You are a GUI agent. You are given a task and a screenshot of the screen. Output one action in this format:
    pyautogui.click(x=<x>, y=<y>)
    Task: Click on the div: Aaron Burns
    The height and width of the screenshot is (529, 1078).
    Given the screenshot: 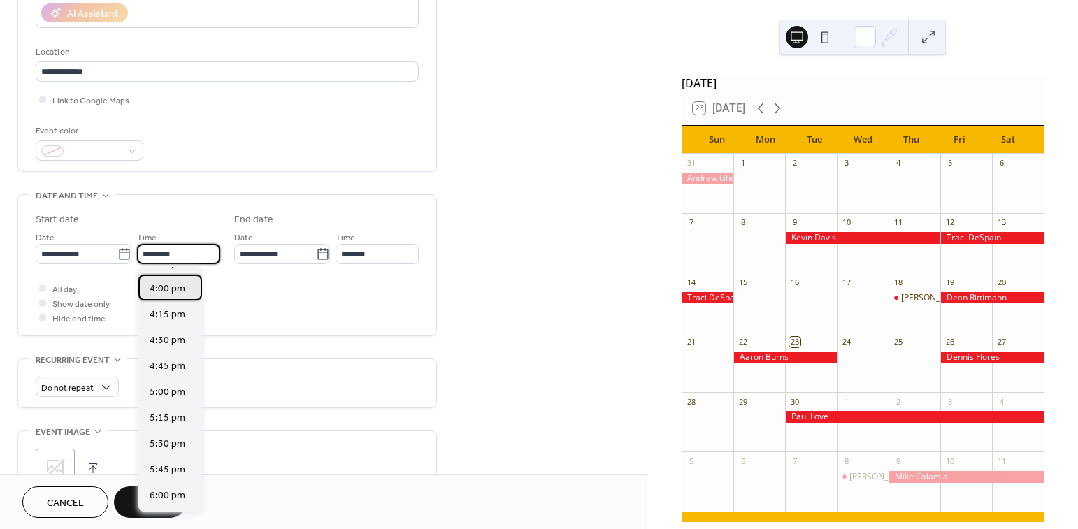 What is the action you would take?
    pyautogui.click(x=785, y=357)
    